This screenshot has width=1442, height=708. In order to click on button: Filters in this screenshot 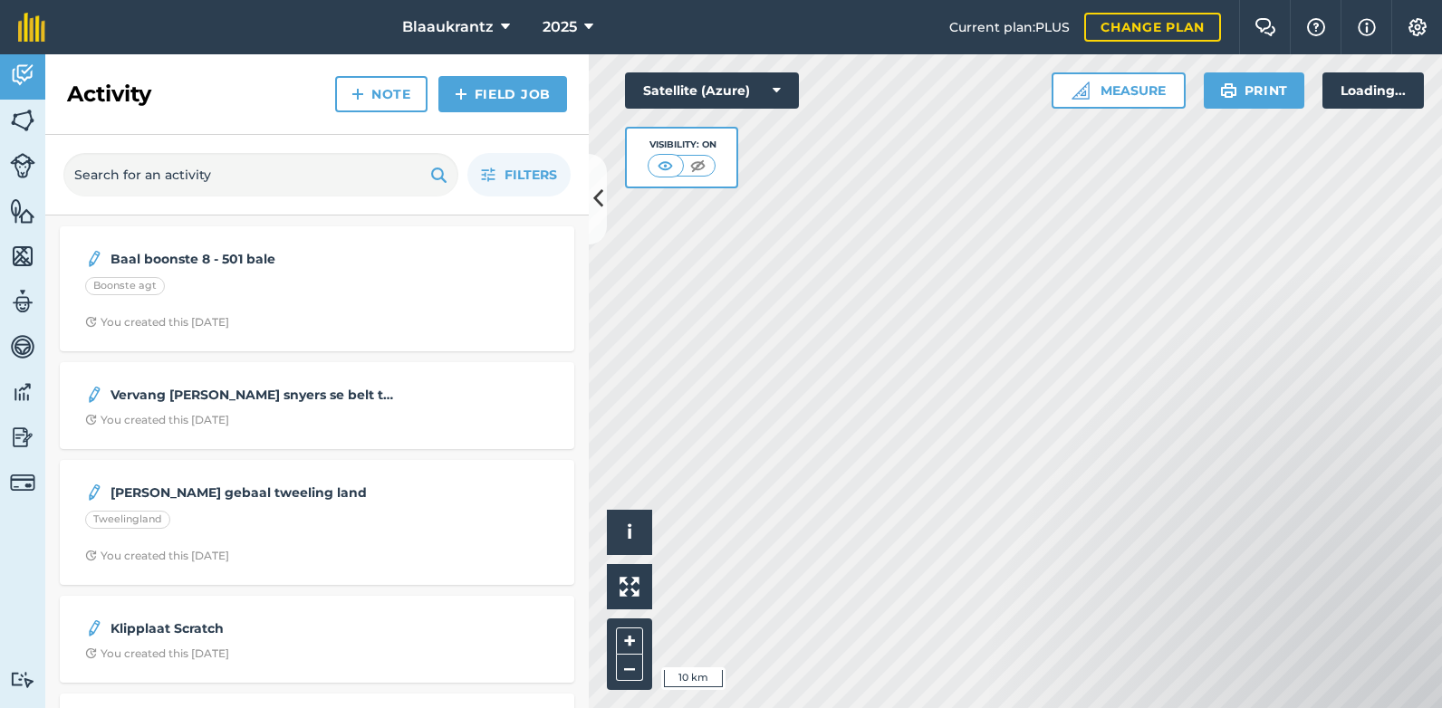, I will do `click(519, 175)`.